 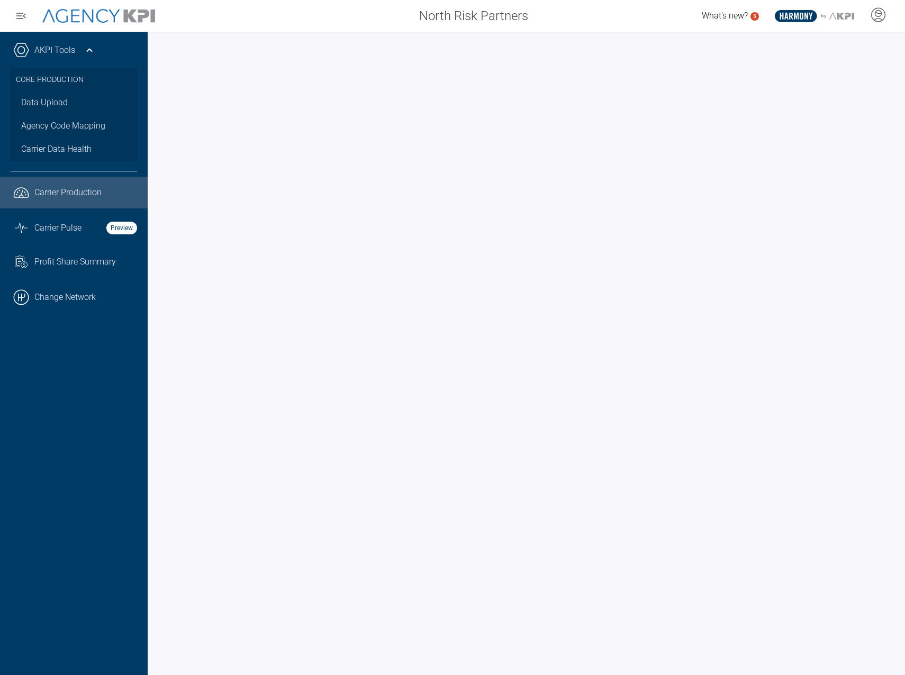 What do you see at coordinates (74, 103) in the screenshot?
I see `a: Data Upload` at bounding box center [74, 103].